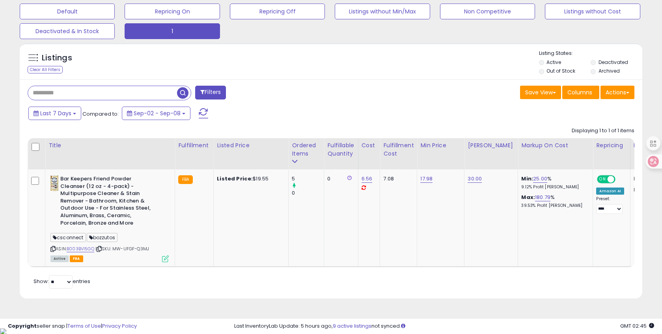 This screenshot has height=334, width=662. I want to click on a: Privacy Policy, so click(120, 325).